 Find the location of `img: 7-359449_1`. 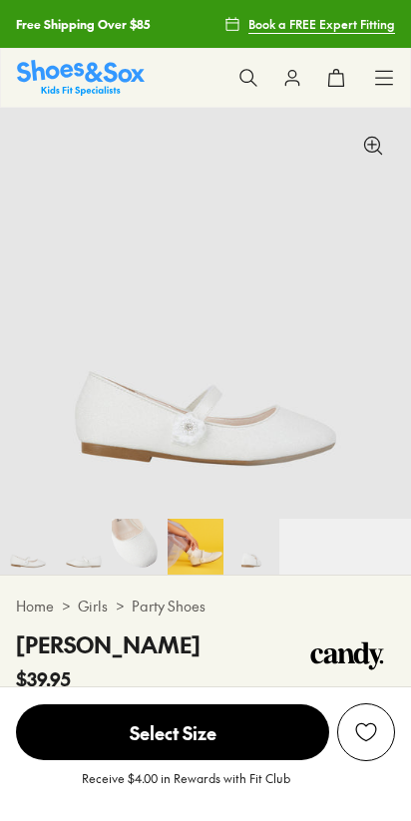

img: 7-359449_1 is located at coordinates (140, 547).